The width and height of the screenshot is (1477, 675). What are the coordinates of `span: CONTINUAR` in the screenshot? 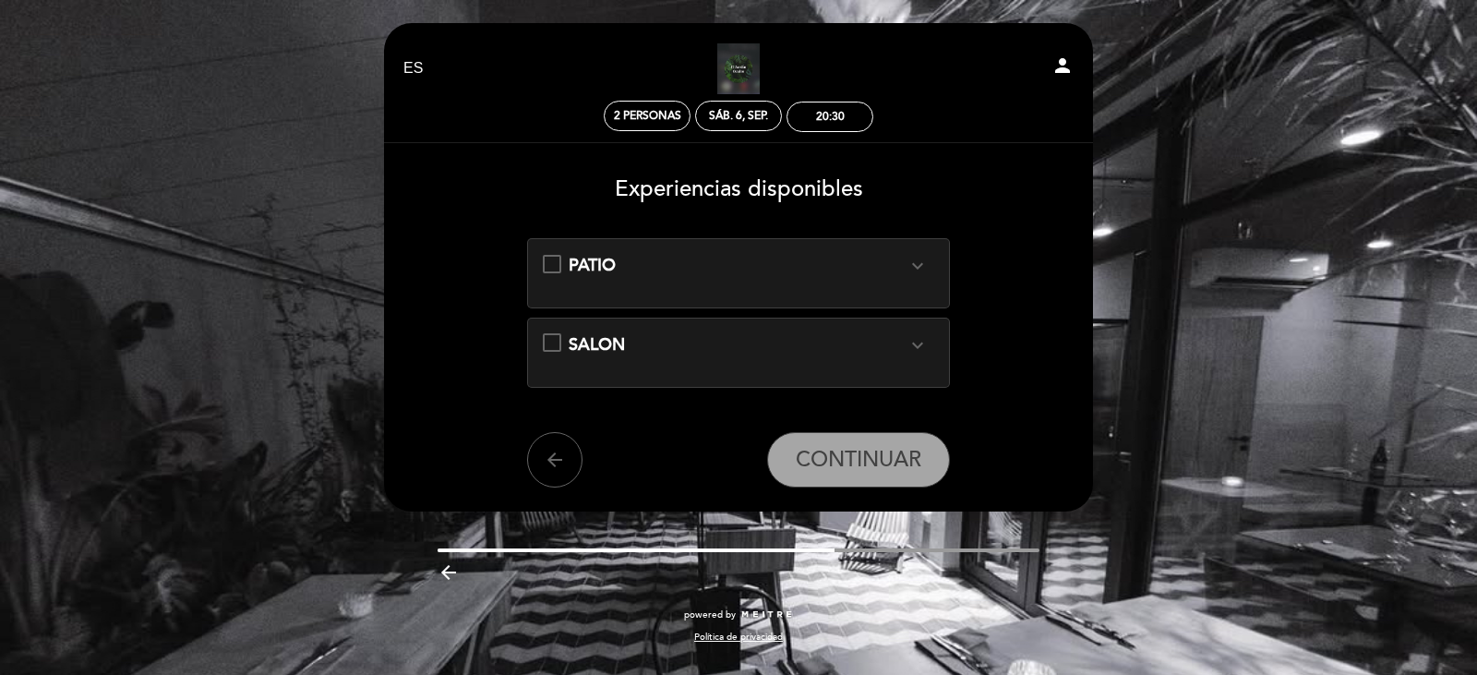 It's located at (858, 460).